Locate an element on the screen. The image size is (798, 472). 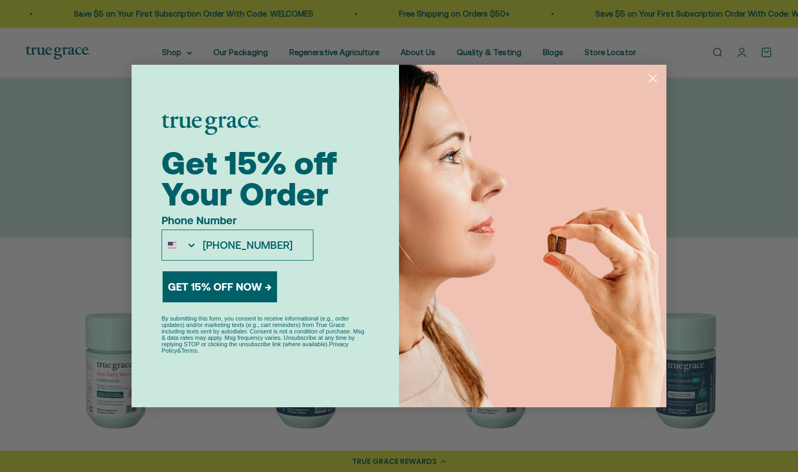
button: GET 15% OFF NOW → is located at coordinates (220, 287).